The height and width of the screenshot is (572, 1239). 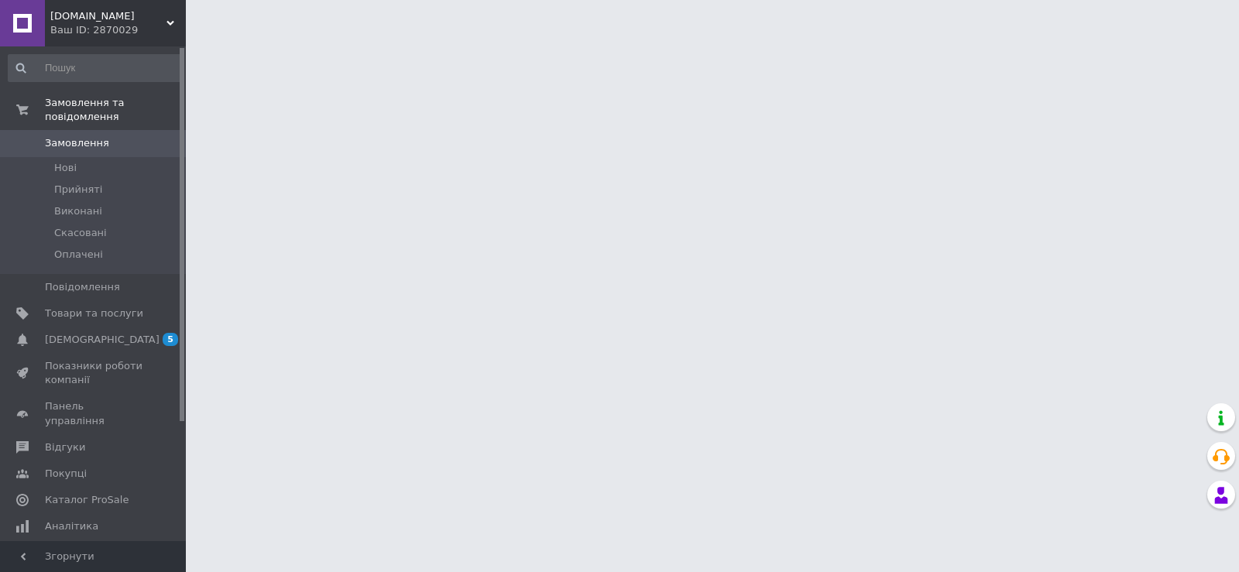 I want to click on span: Нові, so click(x=65, y=168).